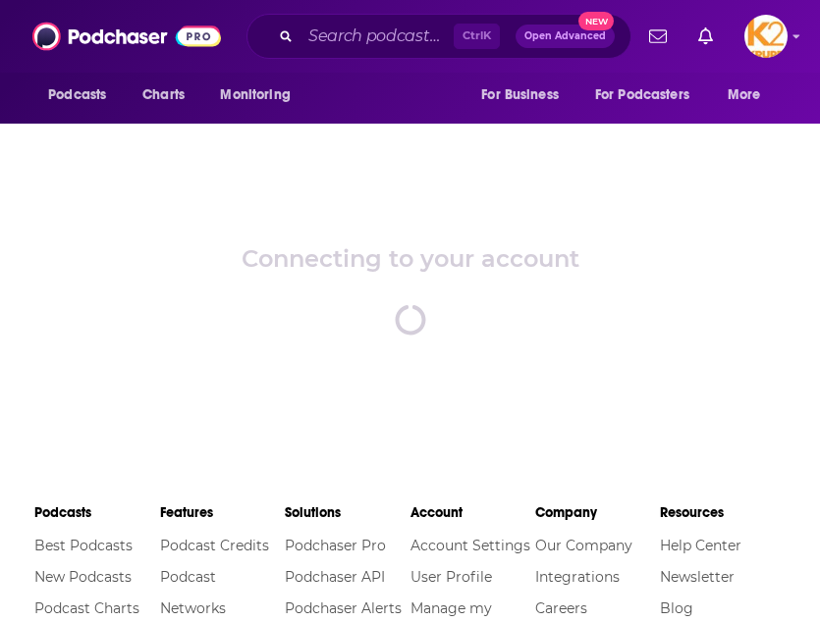  Describe the element at coordinates (163, 95) in the screenshot. I see `span: Charts` at that location.